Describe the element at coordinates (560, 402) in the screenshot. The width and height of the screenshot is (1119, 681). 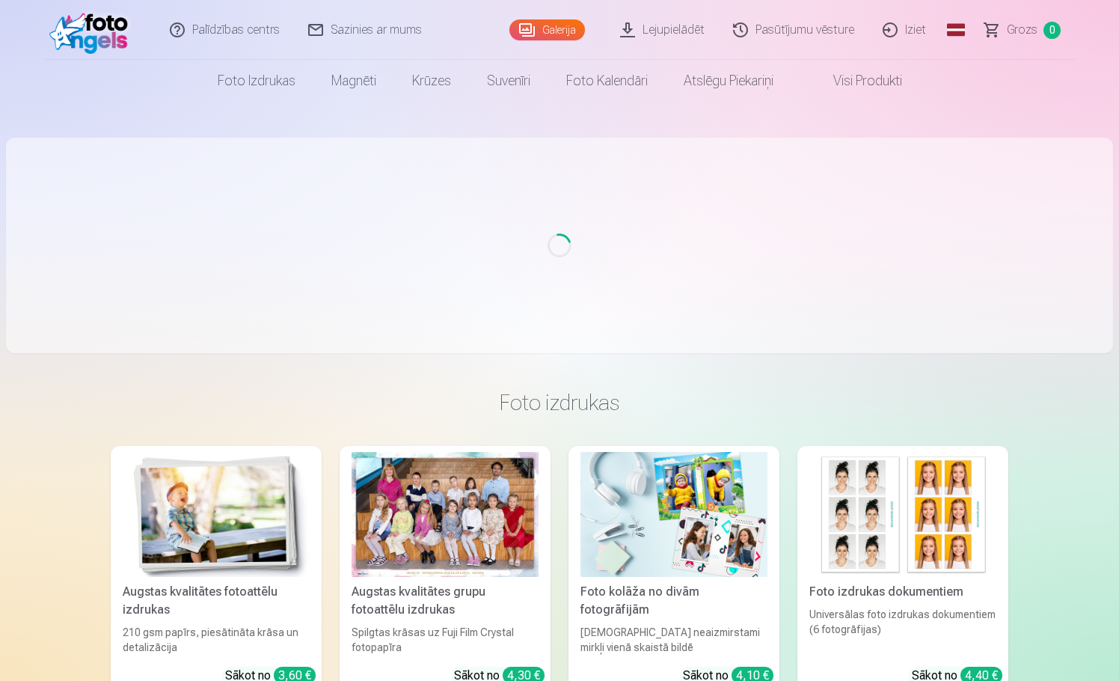
I see `h3: Foto izdrukas` at that location.